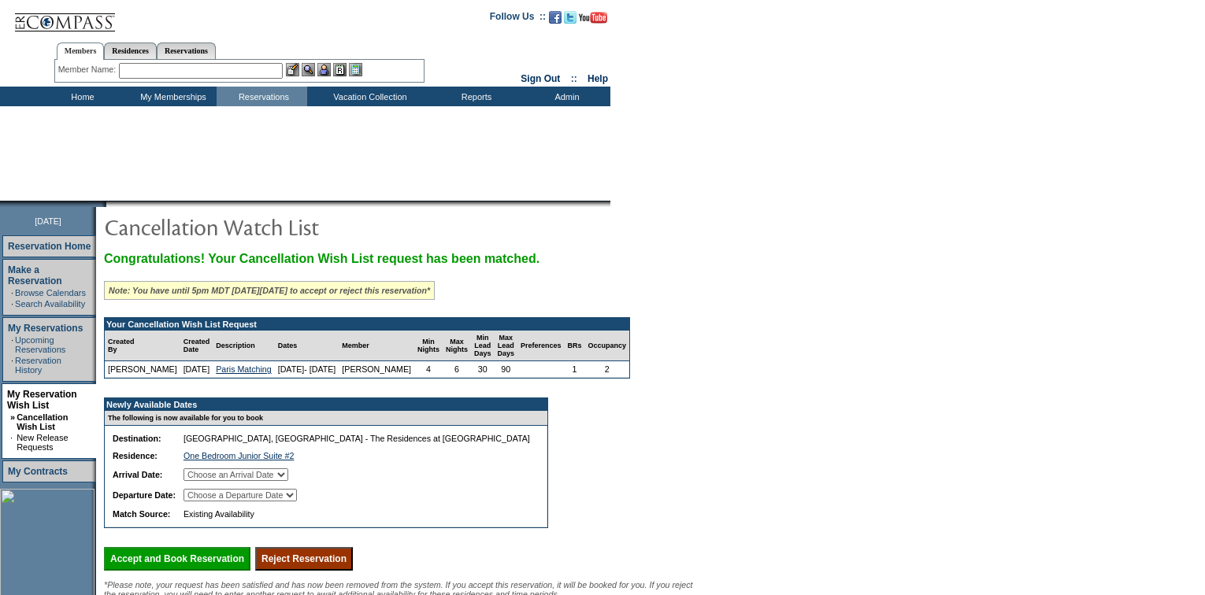  What do you see at coordinates (565, 96) in the screenshot?
I see `td: Admin` at bounding box center [565, 96].